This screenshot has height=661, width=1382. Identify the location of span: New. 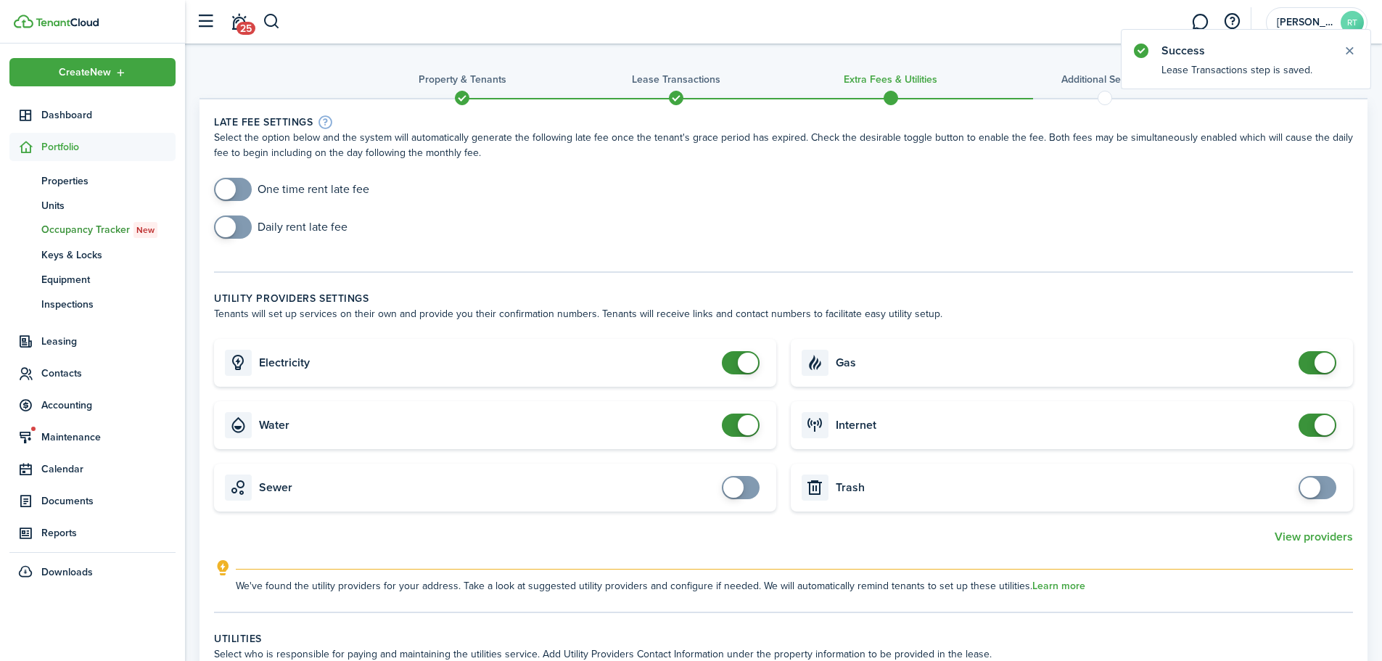
(145, 230).